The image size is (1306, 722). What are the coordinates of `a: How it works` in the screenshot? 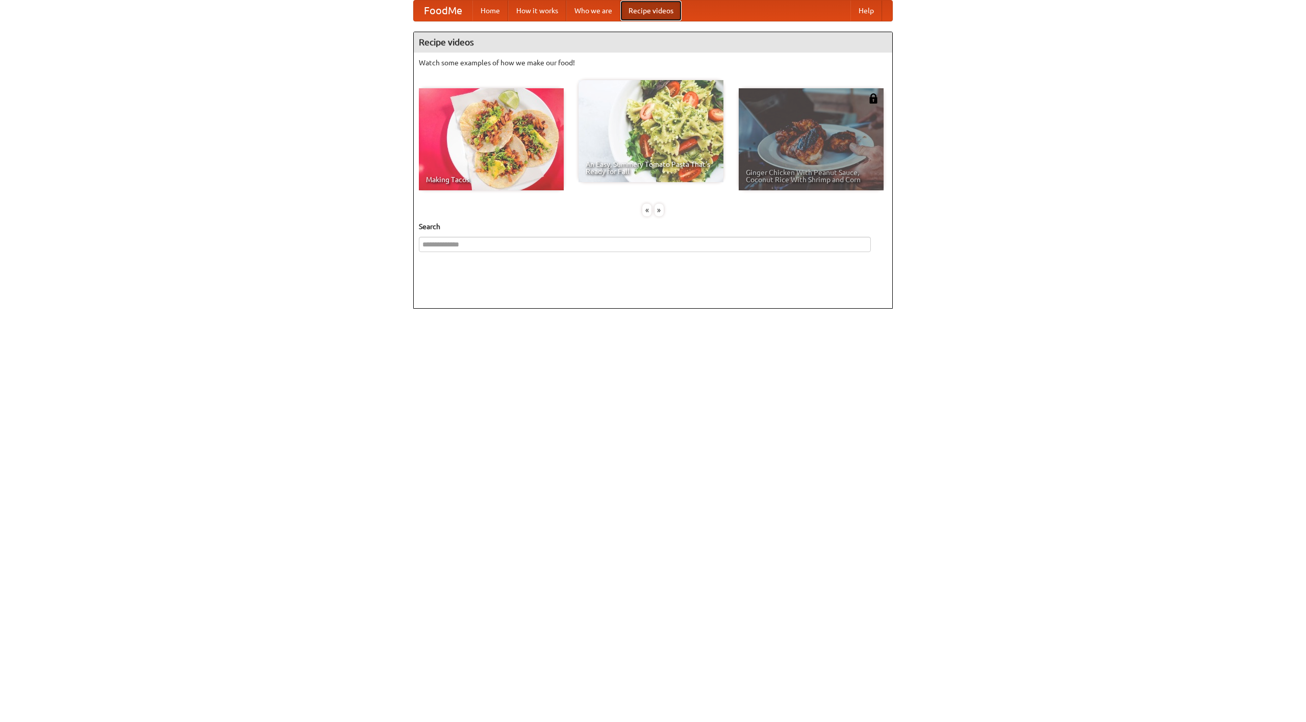 It's located at (537, 11).